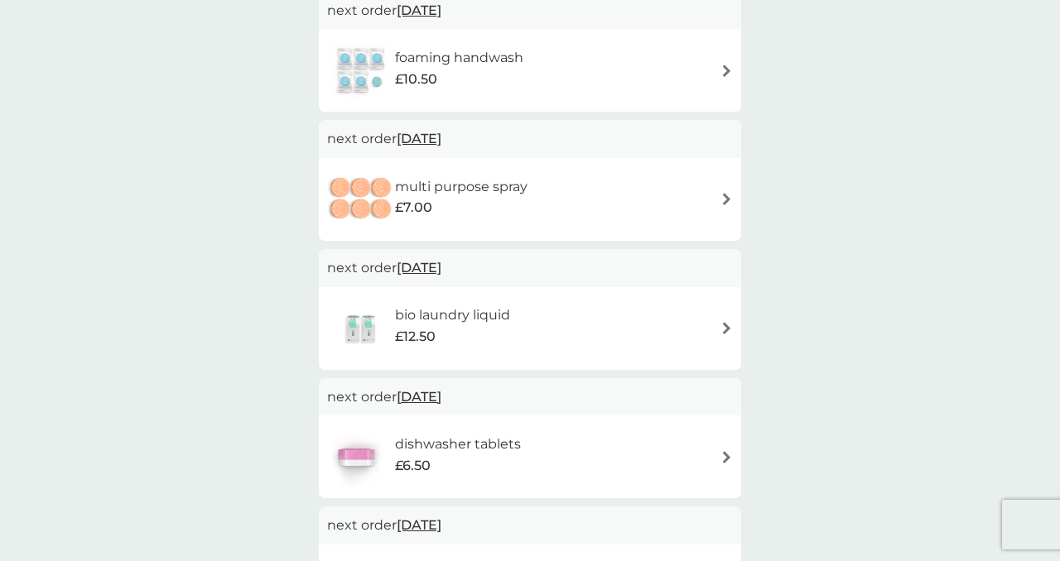  I want to click on span: £12.50, so click(415, 337).